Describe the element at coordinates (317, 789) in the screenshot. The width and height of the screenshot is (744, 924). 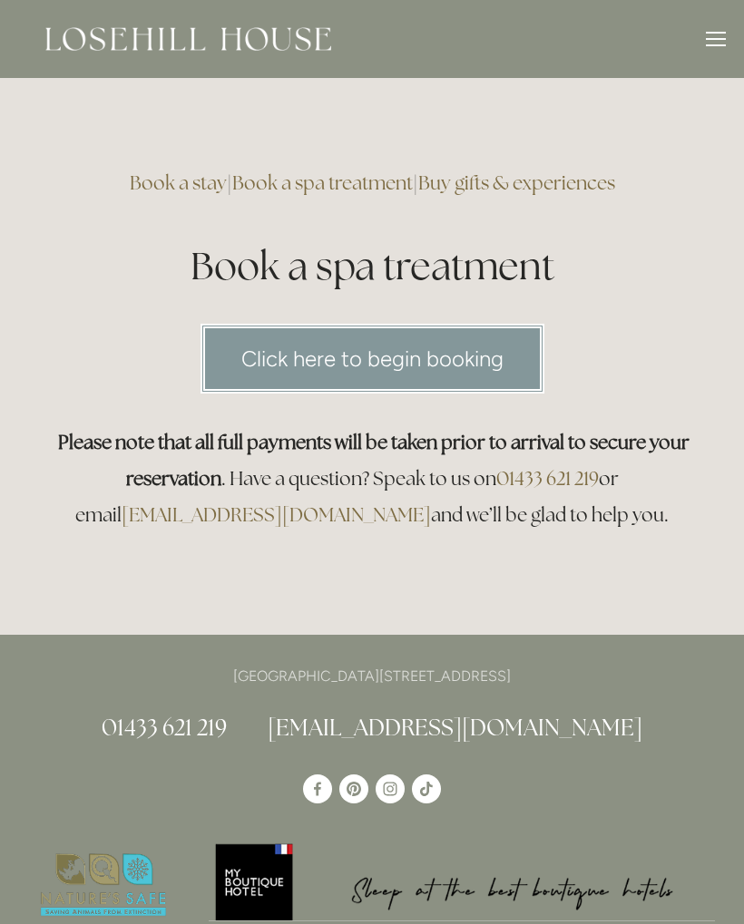
I see `a: Losehill House Hotel & Spa` at that location.